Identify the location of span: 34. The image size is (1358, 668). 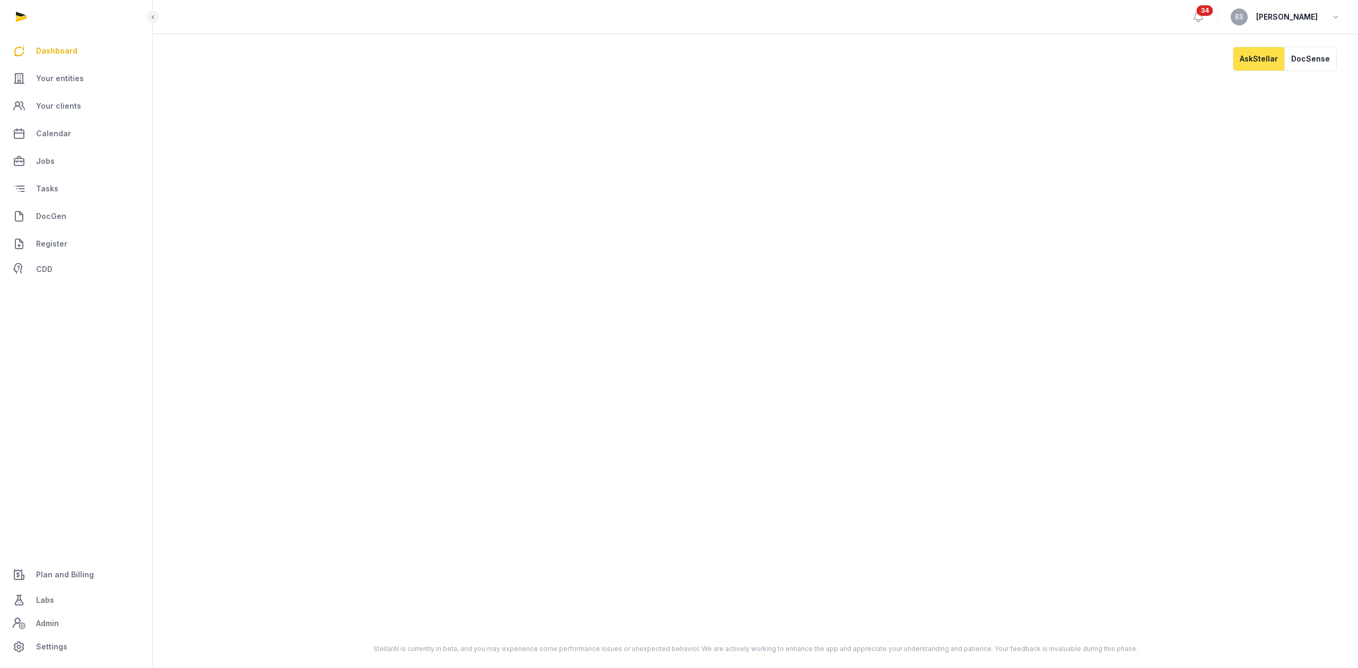
(1204, 11).